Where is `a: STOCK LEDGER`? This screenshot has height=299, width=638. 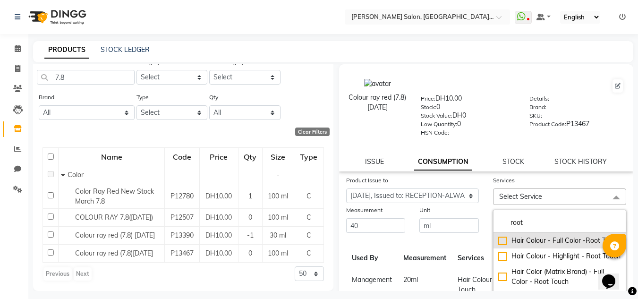 a: STOCK LEDGER is located at coordinates (125, 50).